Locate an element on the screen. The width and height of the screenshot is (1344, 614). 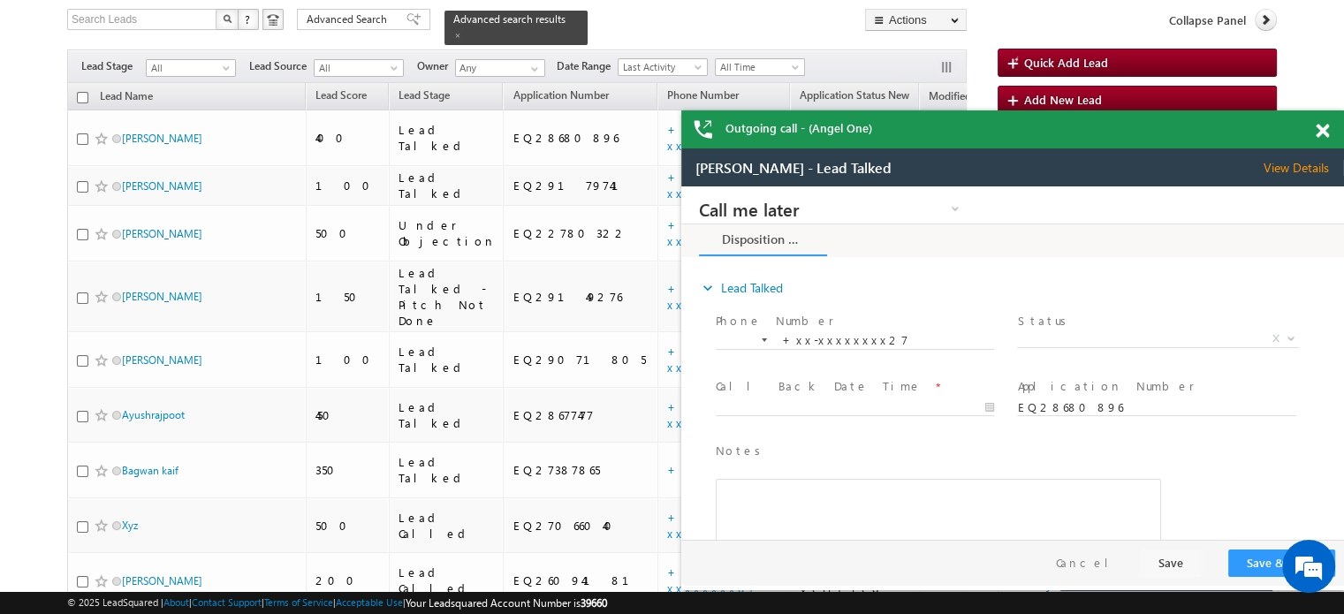
span: Modified On is located at coordinates (958, 95).